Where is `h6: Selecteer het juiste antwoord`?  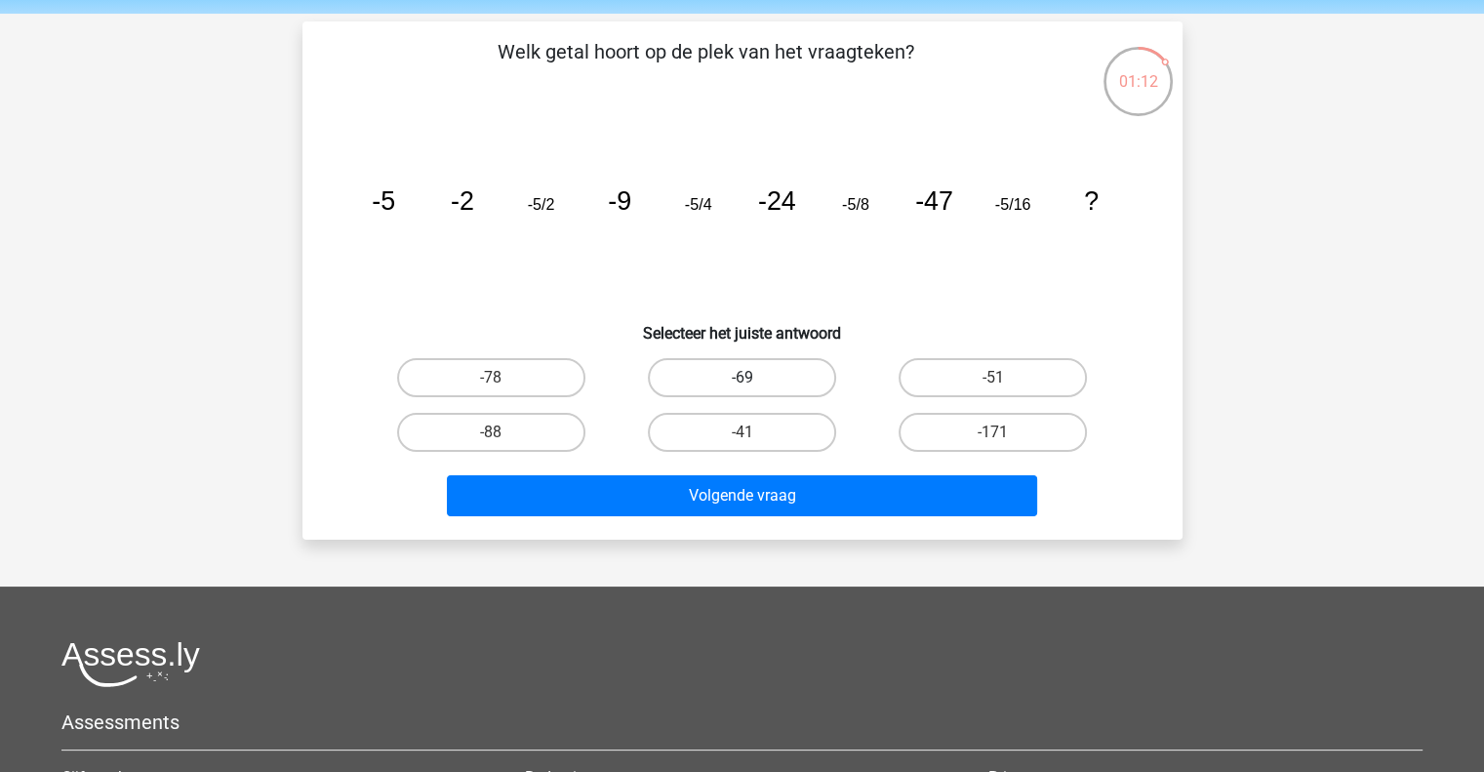
h6: Selecteer het juiste antwoord is located at coordinates (742, 325).